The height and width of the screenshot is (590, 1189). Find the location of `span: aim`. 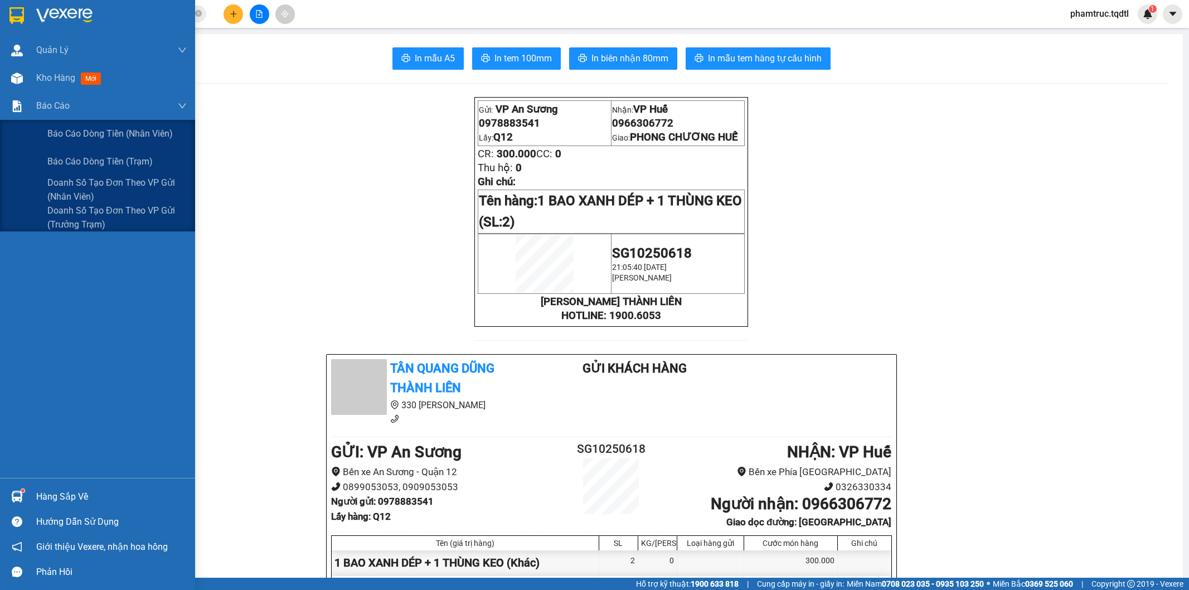

span: aim is located at coordinates (285, 14).